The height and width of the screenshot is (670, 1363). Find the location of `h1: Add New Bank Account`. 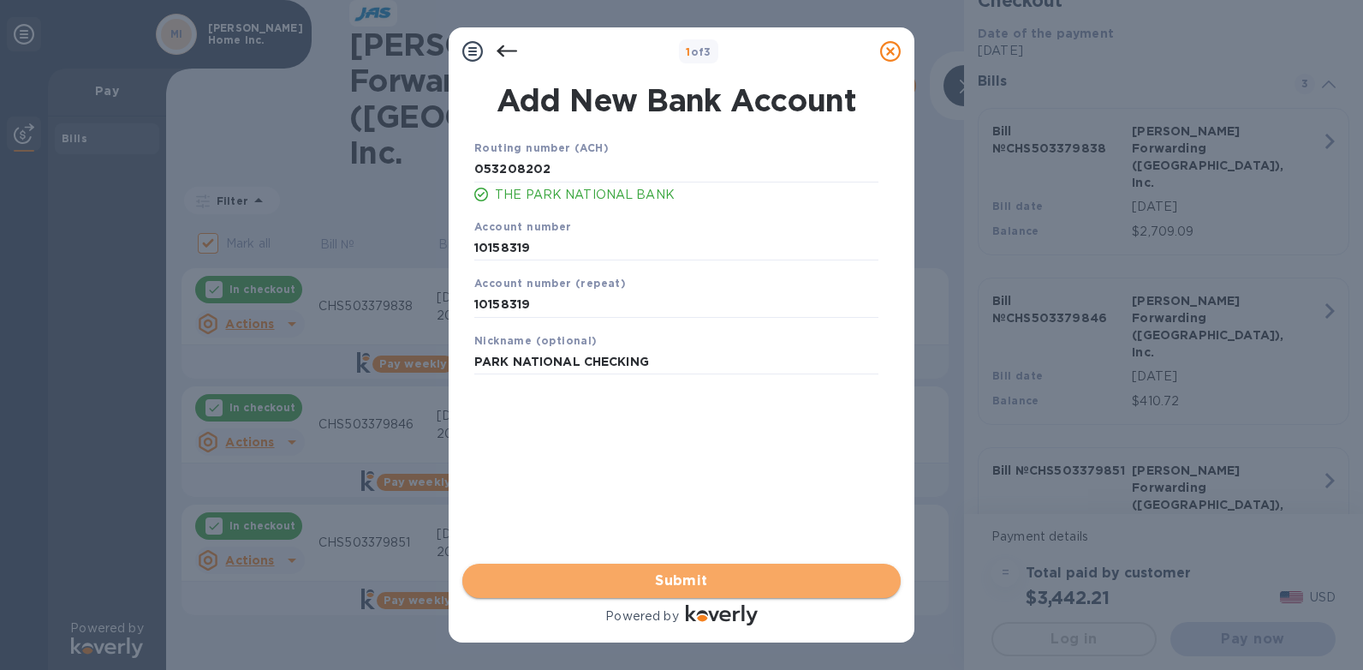

h1: Add New Bank Account is located at coordinates (676, 100).